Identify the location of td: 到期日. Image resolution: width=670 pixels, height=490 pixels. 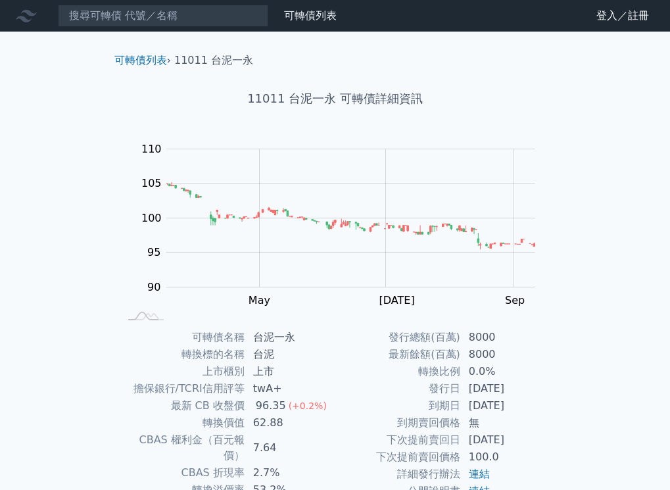
(398, 406).